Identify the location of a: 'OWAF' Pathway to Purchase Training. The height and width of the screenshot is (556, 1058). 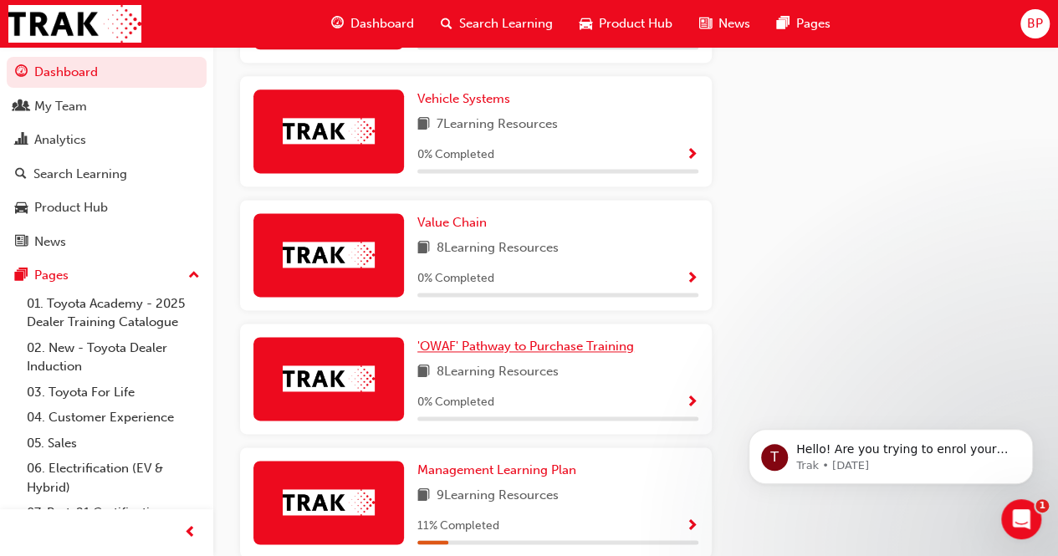
(528, 346).